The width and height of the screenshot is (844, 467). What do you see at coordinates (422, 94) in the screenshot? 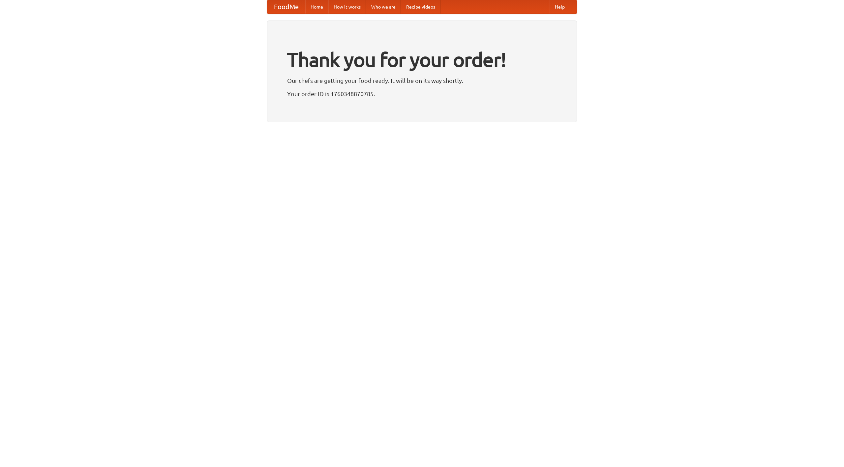
I see `p: Your order ID is 1760348870785.` at bounding box center [422, 94].